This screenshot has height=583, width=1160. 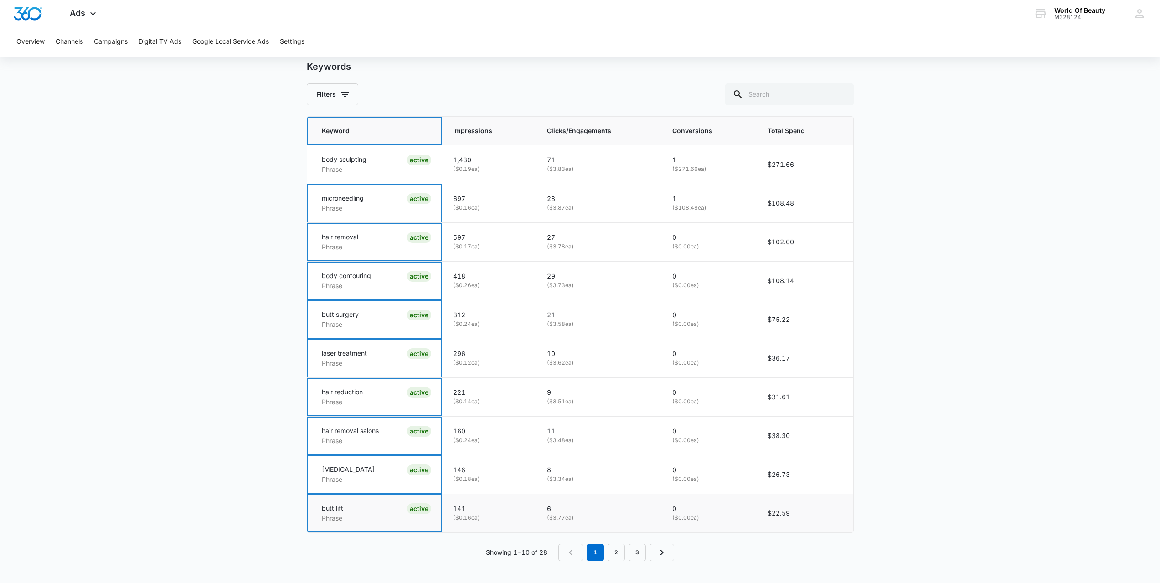 What do you see at coordinates (489, 431) in the screenshot?
I see `p: 160` at bounding box center [489, 431].